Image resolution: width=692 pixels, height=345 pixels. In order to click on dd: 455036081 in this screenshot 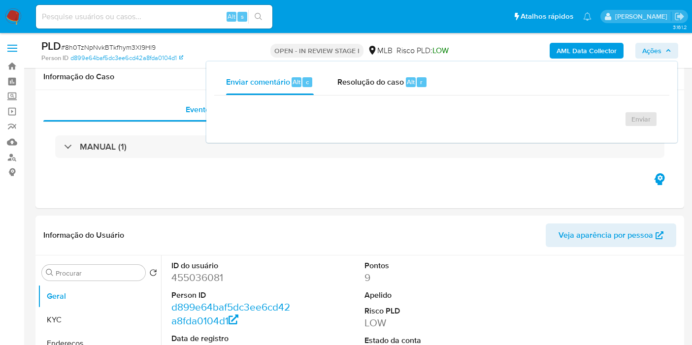, I will do `click(231, 278)`.